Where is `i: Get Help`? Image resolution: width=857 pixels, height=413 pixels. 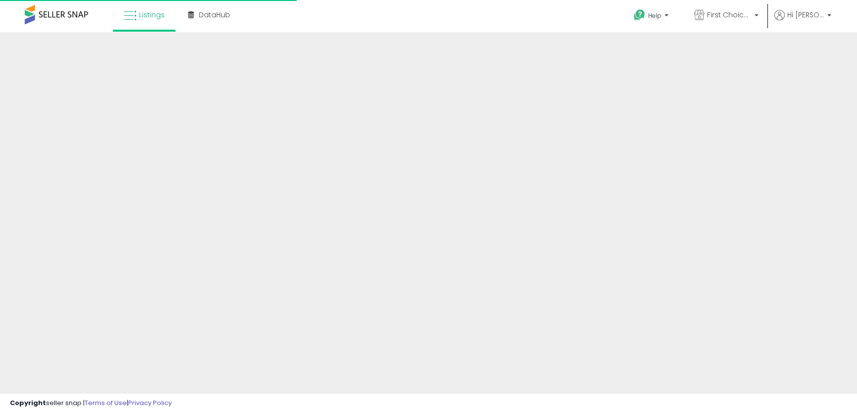 i: Get Help is located at coordinates (639, 15).